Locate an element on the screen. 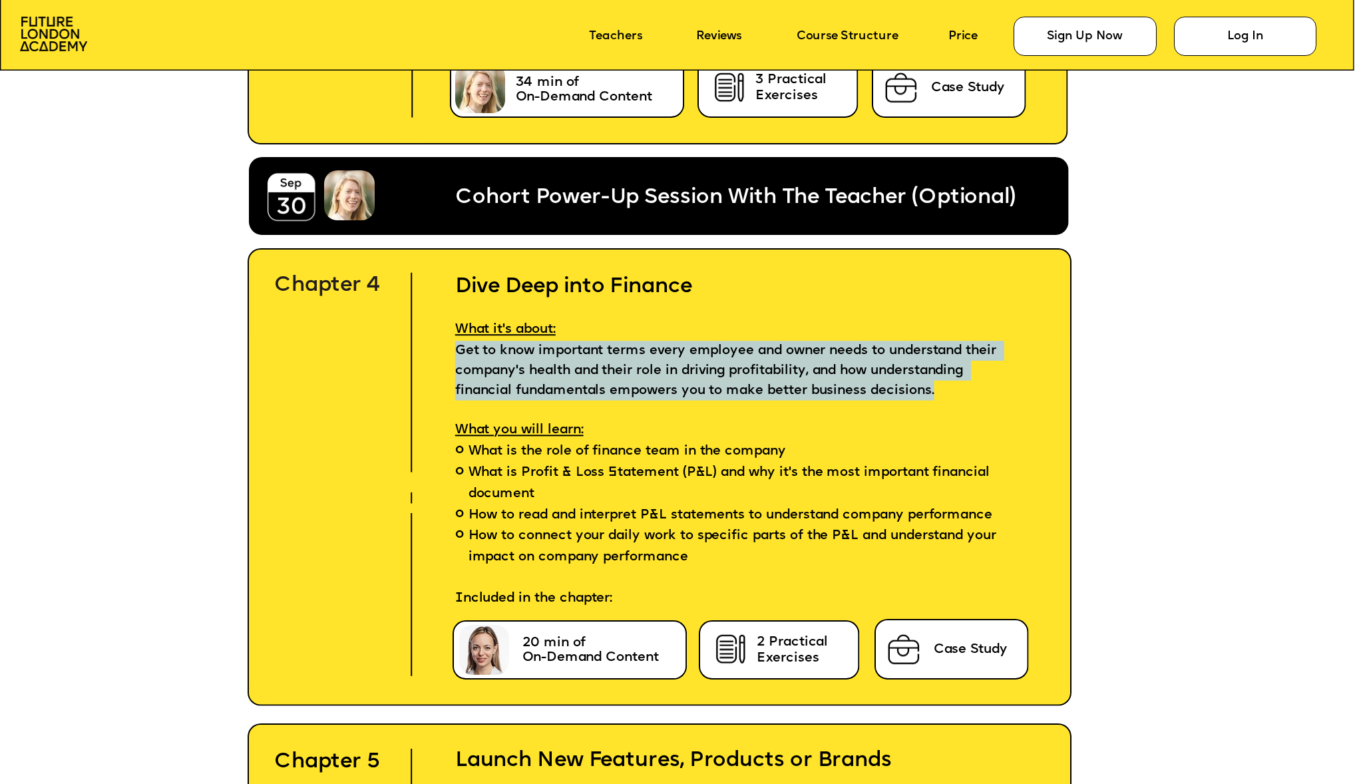  span: How to read and interpret P&L statements to understand company performance is located at coordinates (730, 516).